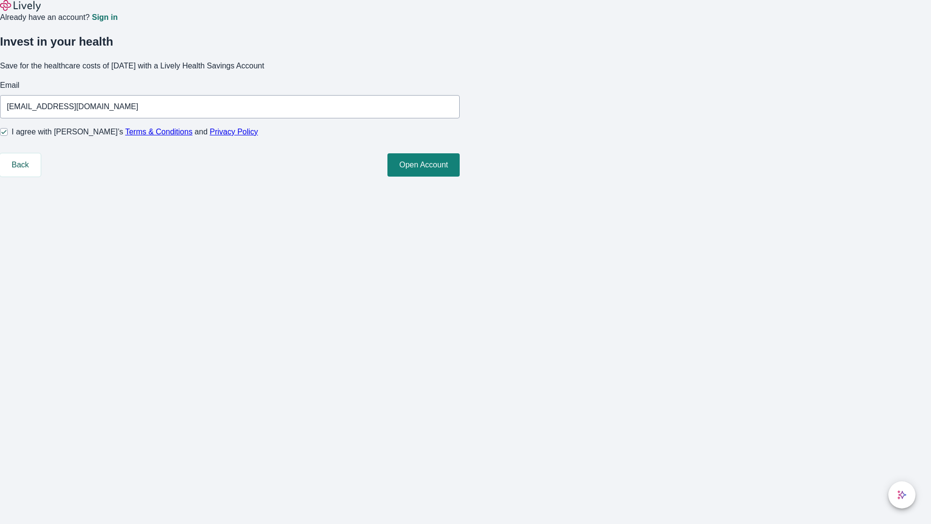  What do you see at coordinates (104, 17) in the screenshot?
I see `div: Sign in` at bounding box center [104, 17].